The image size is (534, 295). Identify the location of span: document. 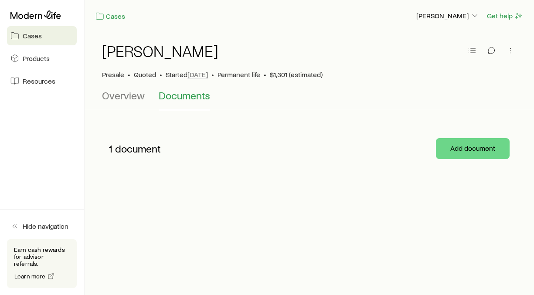
(138, 149).